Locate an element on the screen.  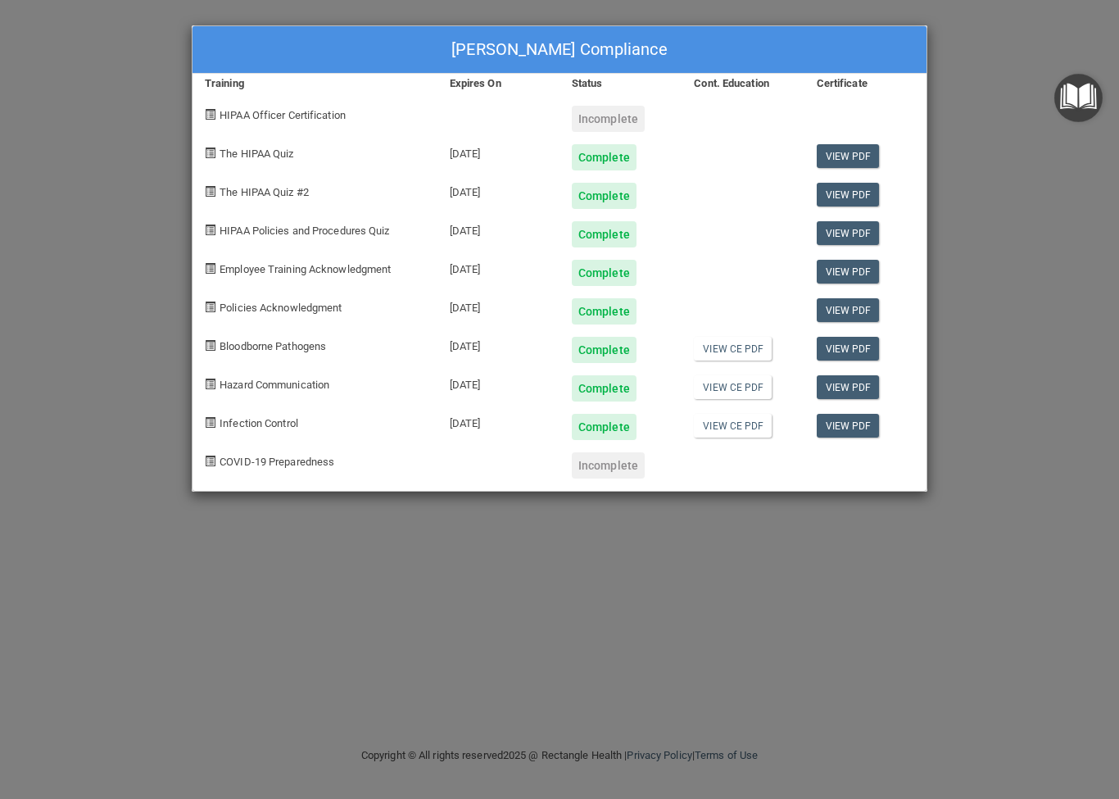
div: Cont. Education is located at coordinates (742, 84).